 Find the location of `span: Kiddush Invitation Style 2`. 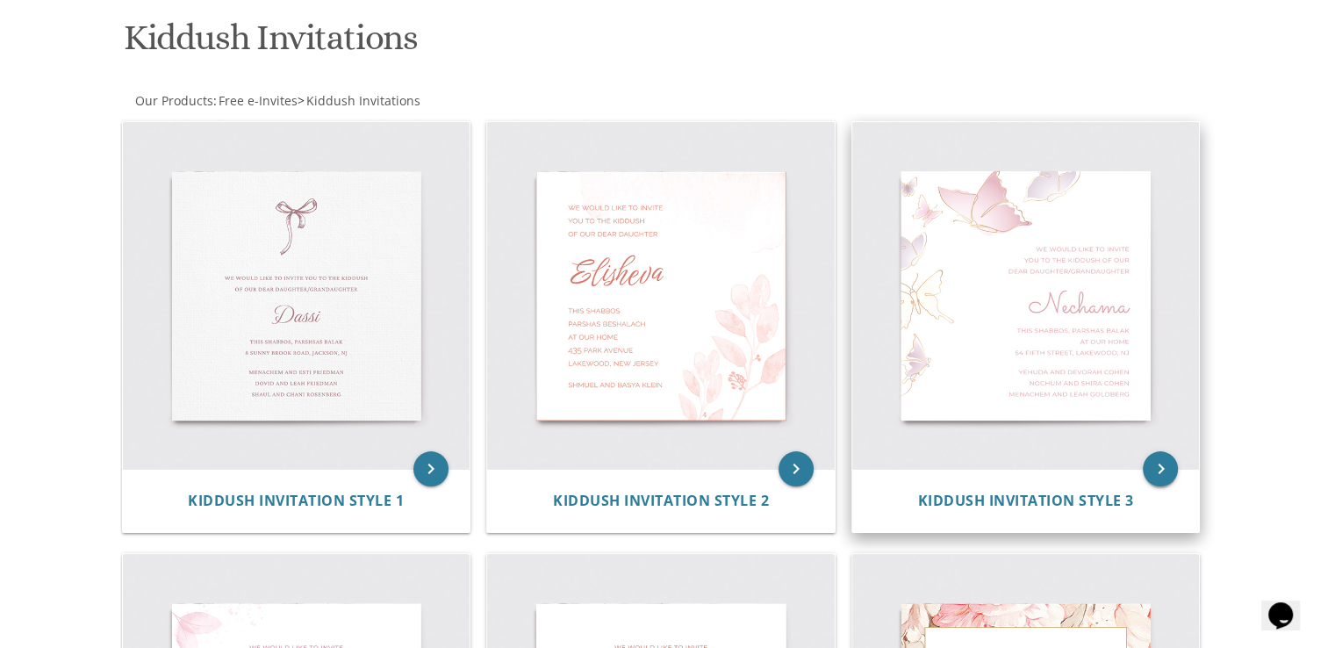

span: Kiddush Invitation Style 2 is located at coordinates (661, 500).